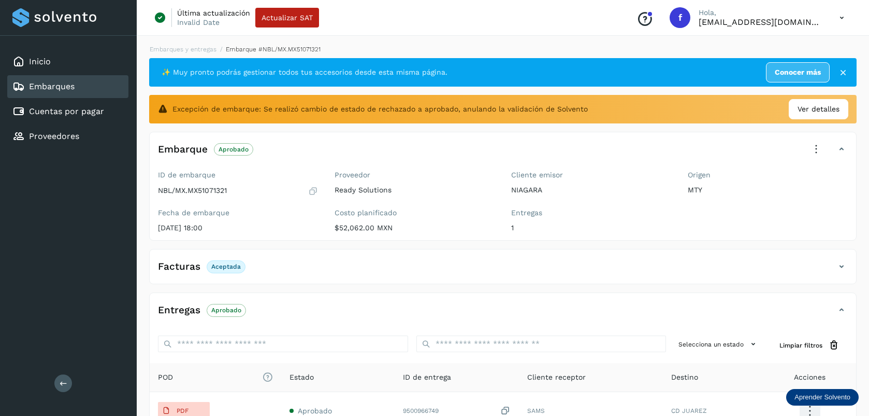  I want to click on p: MTY, so click(768, 190).